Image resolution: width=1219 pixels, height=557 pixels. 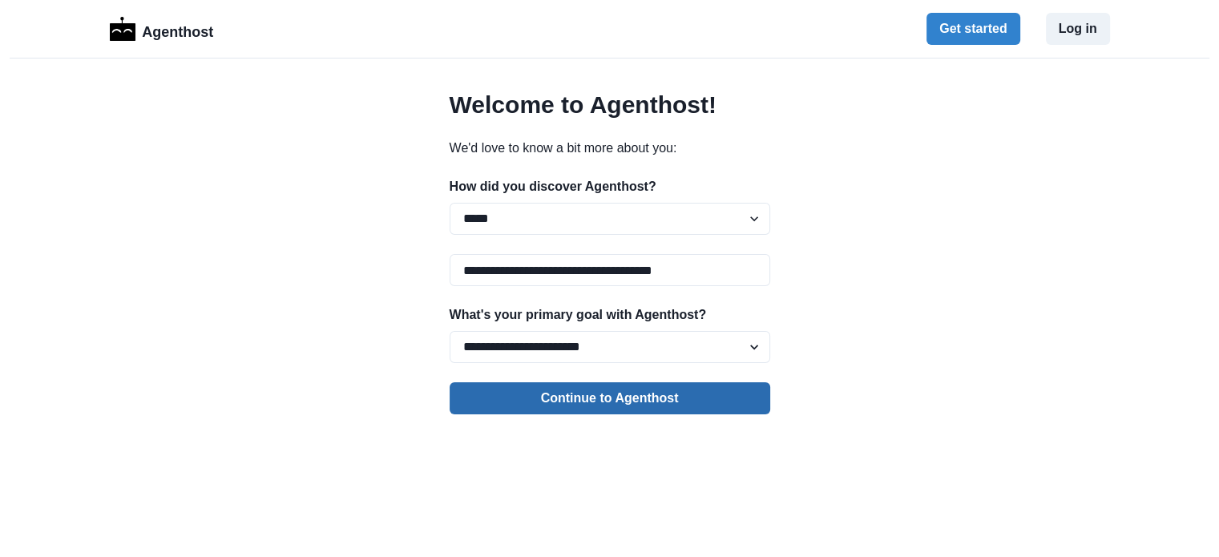 I want to click on img: Logo, so click(x=123, y=29).